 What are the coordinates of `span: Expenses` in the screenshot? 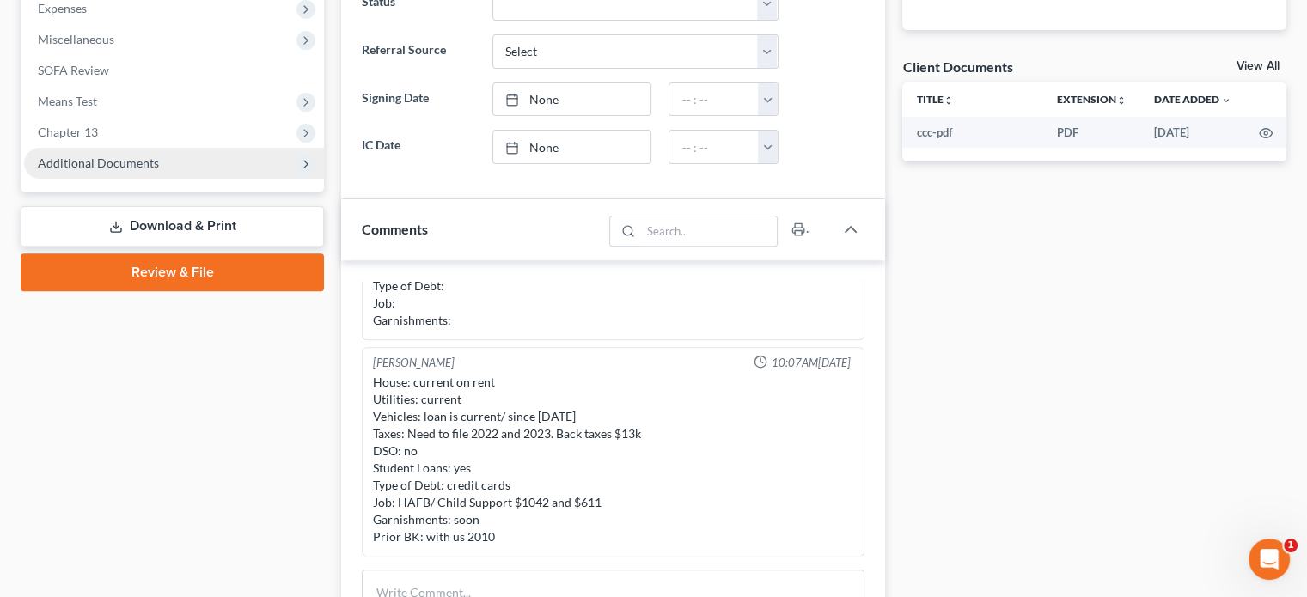 It's located at (62, 8).